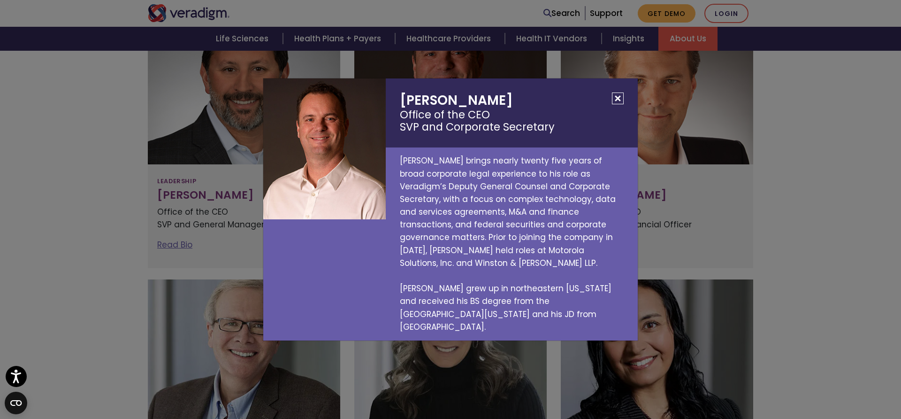  I want to click on button: Close, so click(617, 98).